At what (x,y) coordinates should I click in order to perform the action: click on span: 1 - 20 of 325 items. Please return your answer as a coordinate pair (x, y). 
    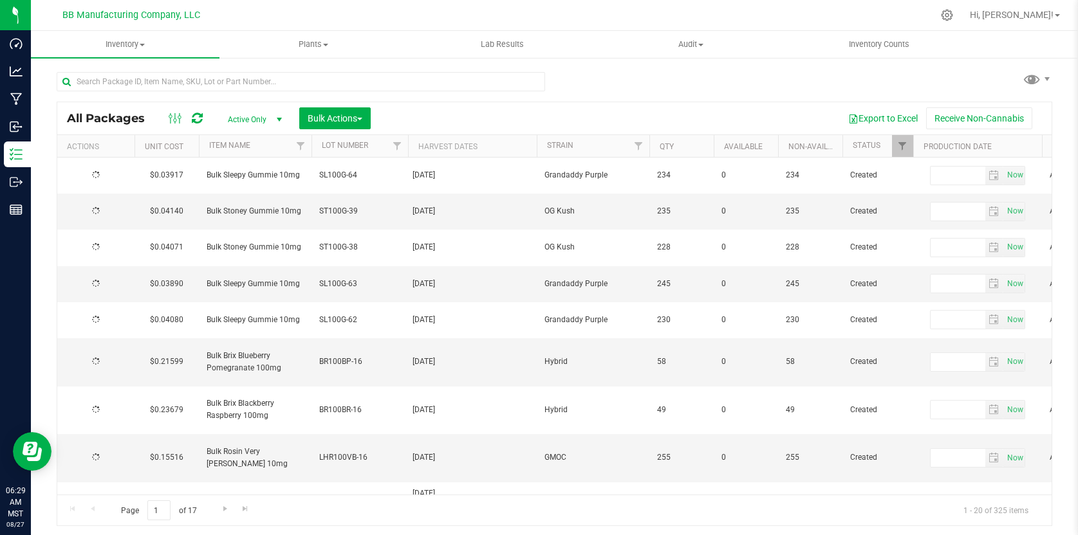
    Looking at the image, I should click on (995, 510).